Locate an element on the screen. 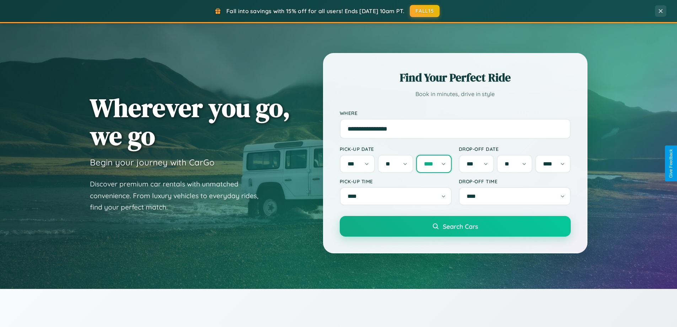 The height and width of the screenshot is (327, 677). label: Drop-off Date is located at coordinates (515, 149).